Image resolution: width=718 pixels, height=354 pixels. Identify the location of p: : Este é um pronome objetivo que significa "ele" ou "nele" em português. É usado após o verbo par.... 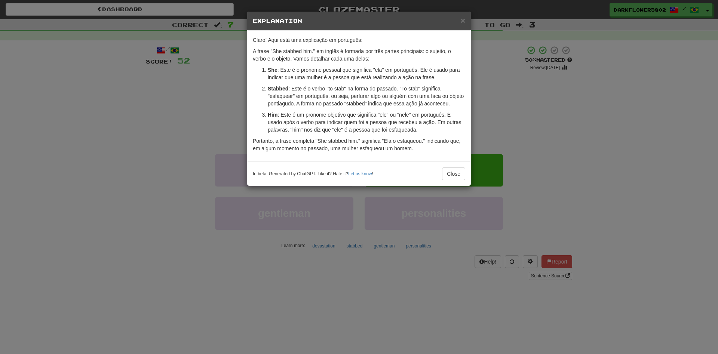
(367, 122).